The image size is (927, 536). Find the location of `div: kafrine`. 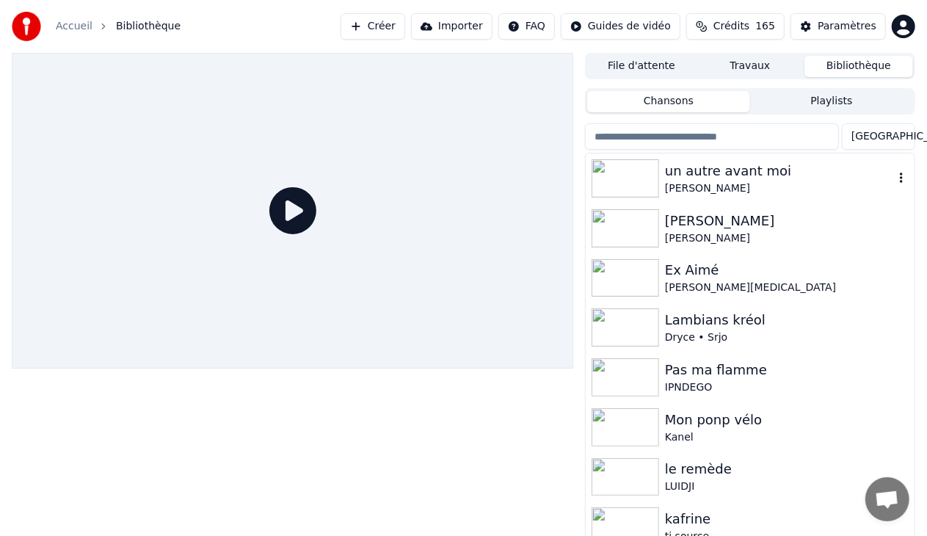

div: kafrine is located at coordinates (787, 519).